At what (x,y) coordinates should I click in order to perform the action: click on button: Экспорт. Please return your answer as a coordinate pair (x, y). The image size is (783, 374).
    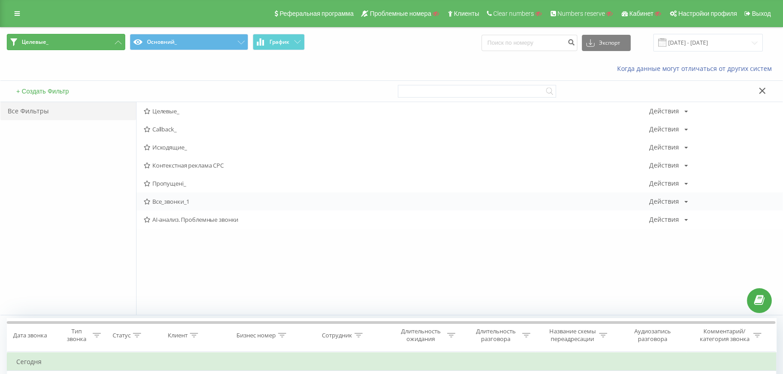
    Looking at the image, I should click on (606, 43).